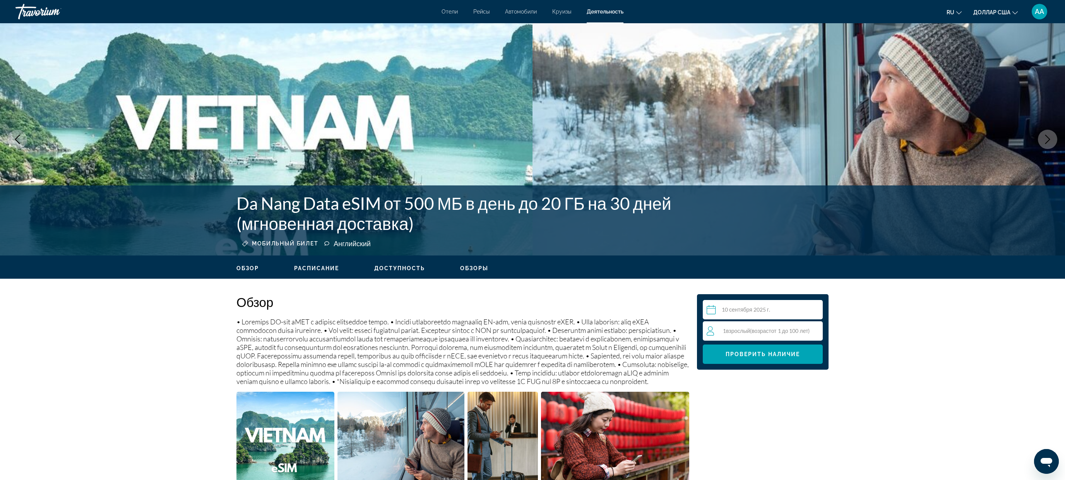 Image resolution: width=1065 pixels, height=480 pixels. What do you see at coordinates (763, 354) in the screenshot?
I see `font: Проверить наличие` at bounding box center [763, 354].